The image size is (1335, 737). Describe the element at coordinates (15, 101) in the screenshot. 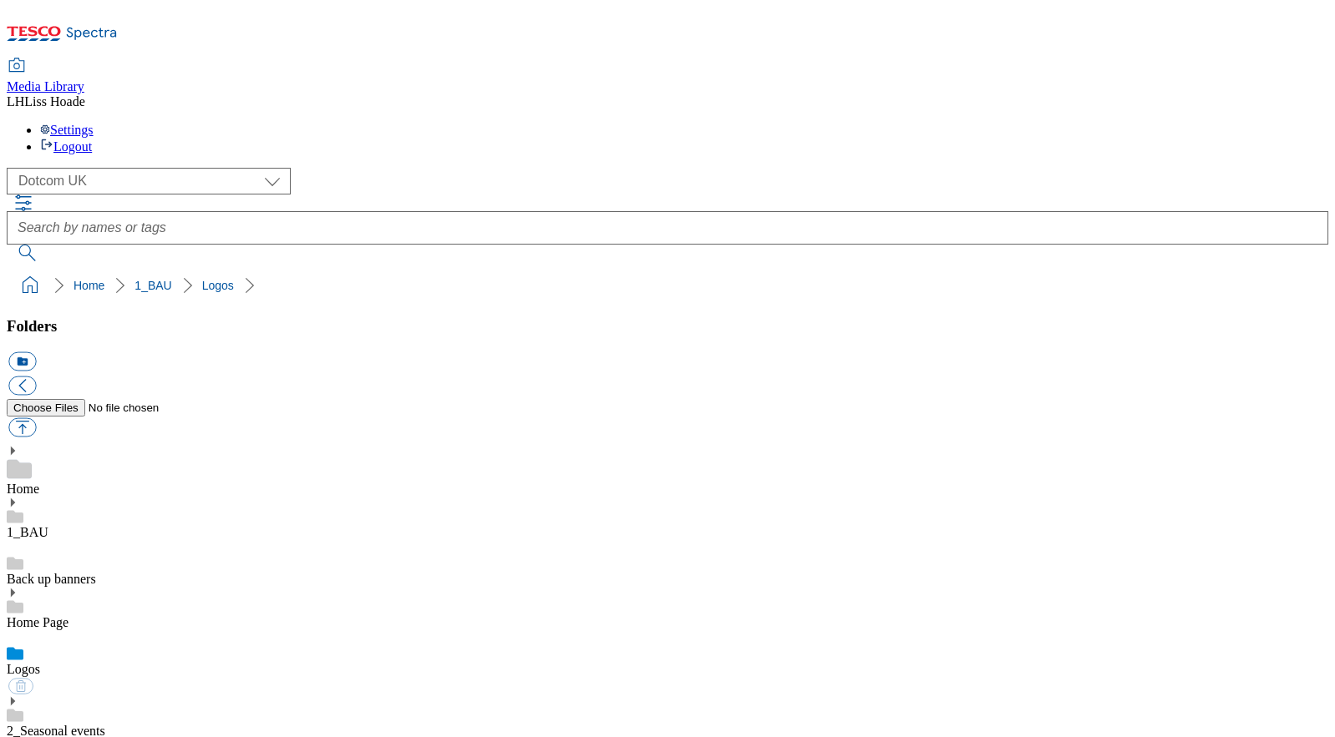

I see `span: LH` at that location.